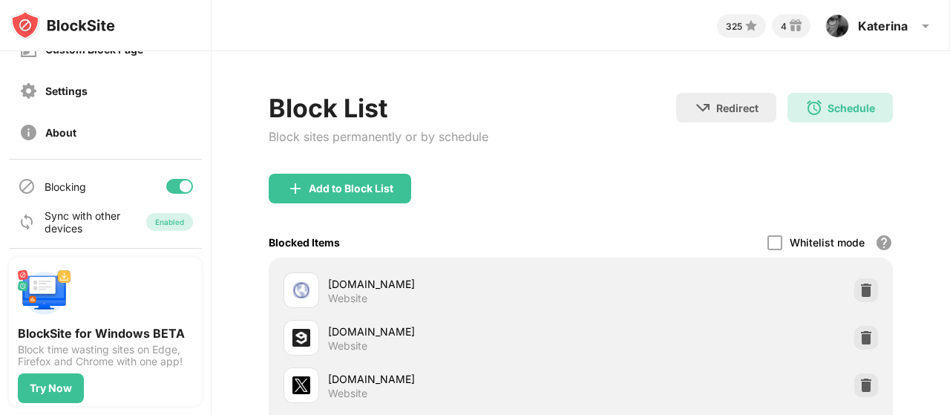 The image size is (950, 415). What do you see at coordinates (50, 388) in the screenshot?
I see `div: Try Now` at bounding box center [50, 388].